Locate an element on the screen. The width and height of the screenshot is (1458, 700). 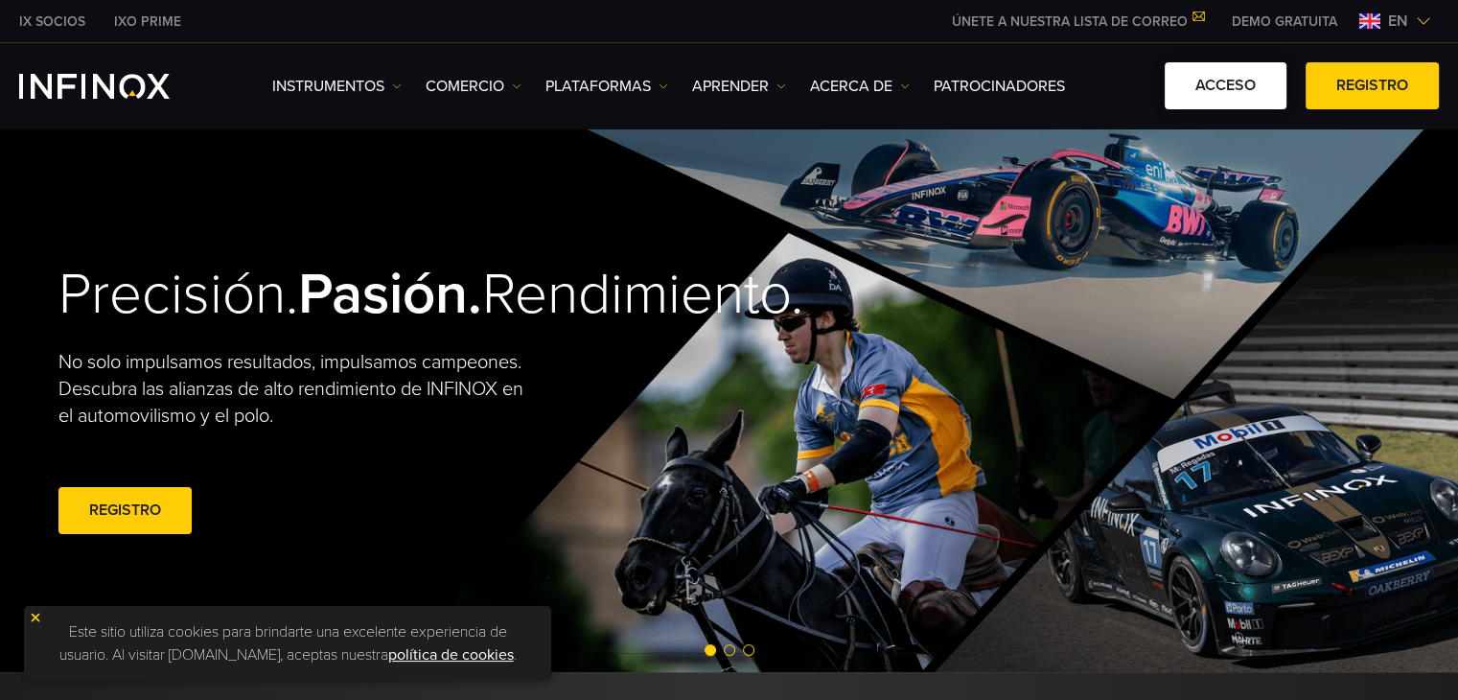
font: DEMO GRATUITA is located at coordinates (1285, 21).